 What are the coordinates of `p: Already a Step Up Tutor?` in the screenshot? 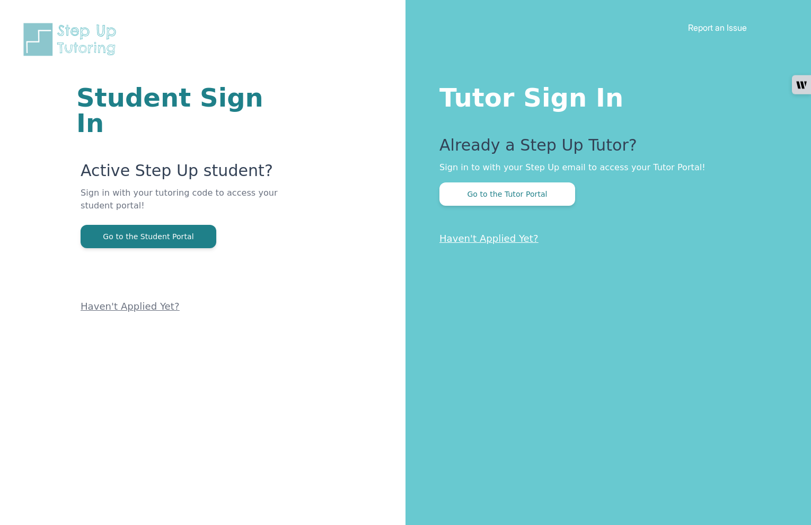 It's located at (604, 148).